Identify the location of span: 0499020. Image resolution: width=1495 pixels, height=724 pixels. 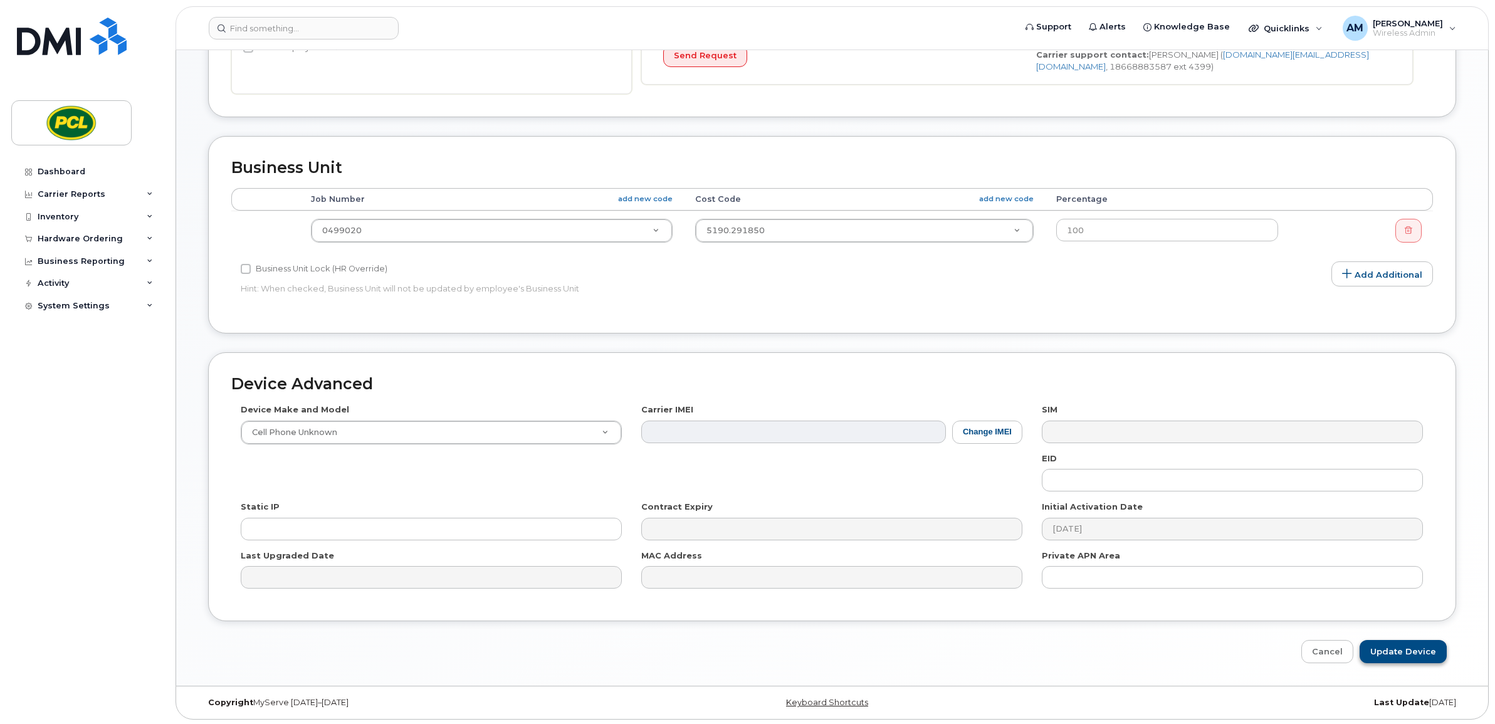
(342, 230).